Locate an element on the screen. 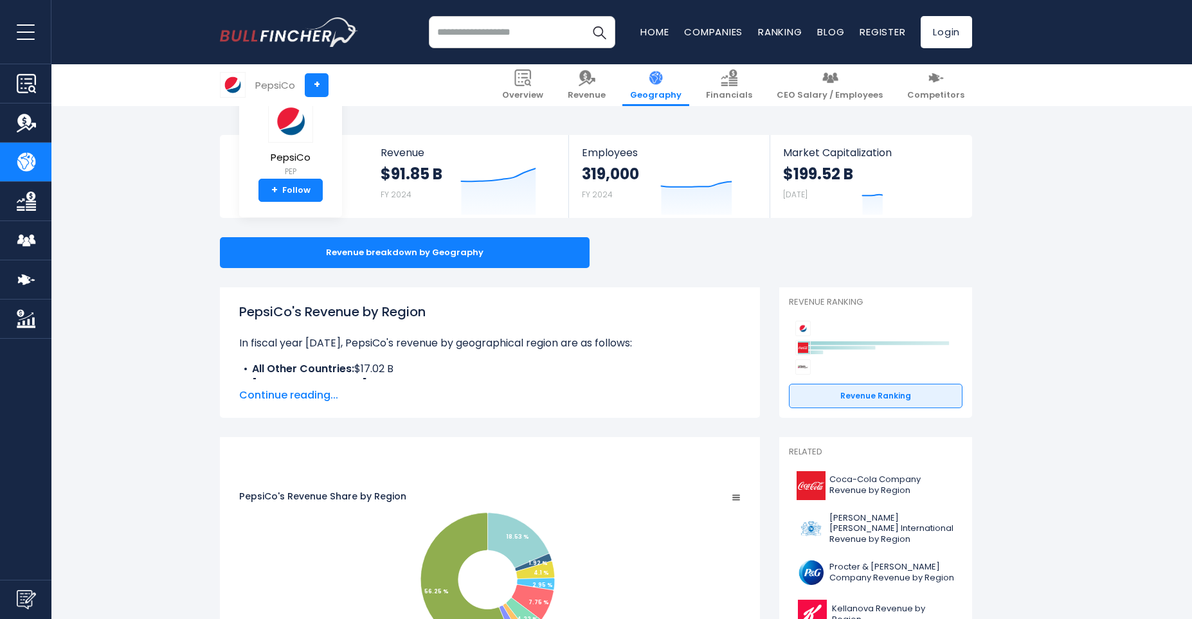 This screenshot has height=619, width=1192. a: Blog is located at coordinates (831, 32).